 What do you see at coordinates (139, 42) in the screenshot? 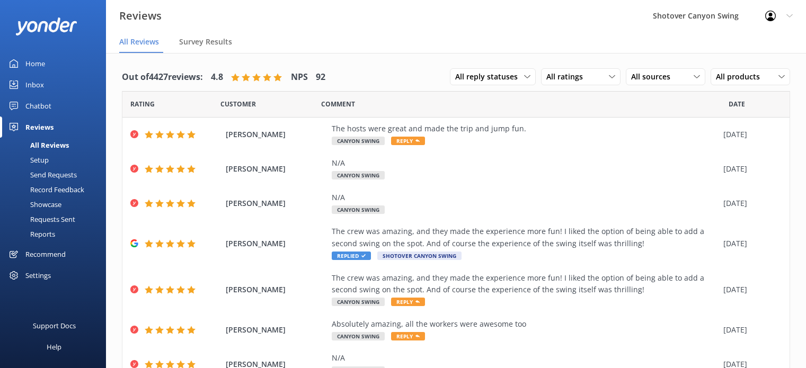
I see `span: All Reviews` at bounding box center [139, 42].